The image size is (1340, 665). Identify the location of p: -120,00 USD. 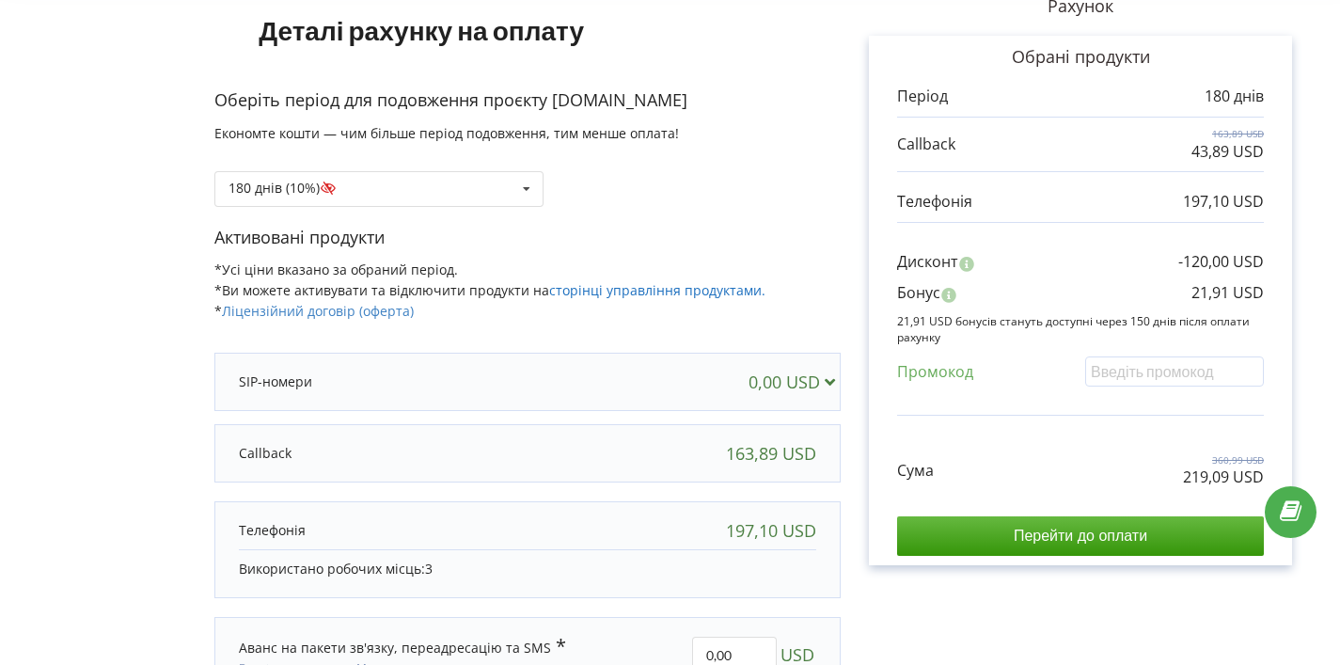
(1220, 261).